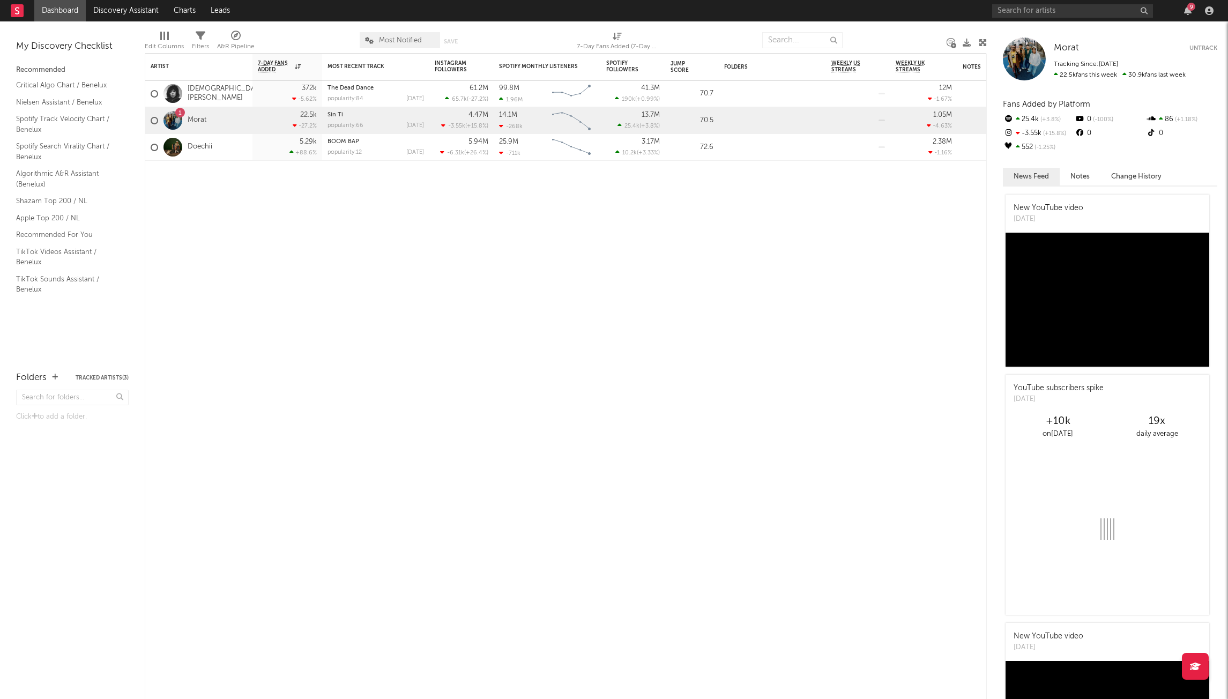 This screenshot has width=1228, height=699. What do you see at coordinates (72, 397) in the screenshot?
I see `input: Search for folders...` at bounding box center [72, 397].